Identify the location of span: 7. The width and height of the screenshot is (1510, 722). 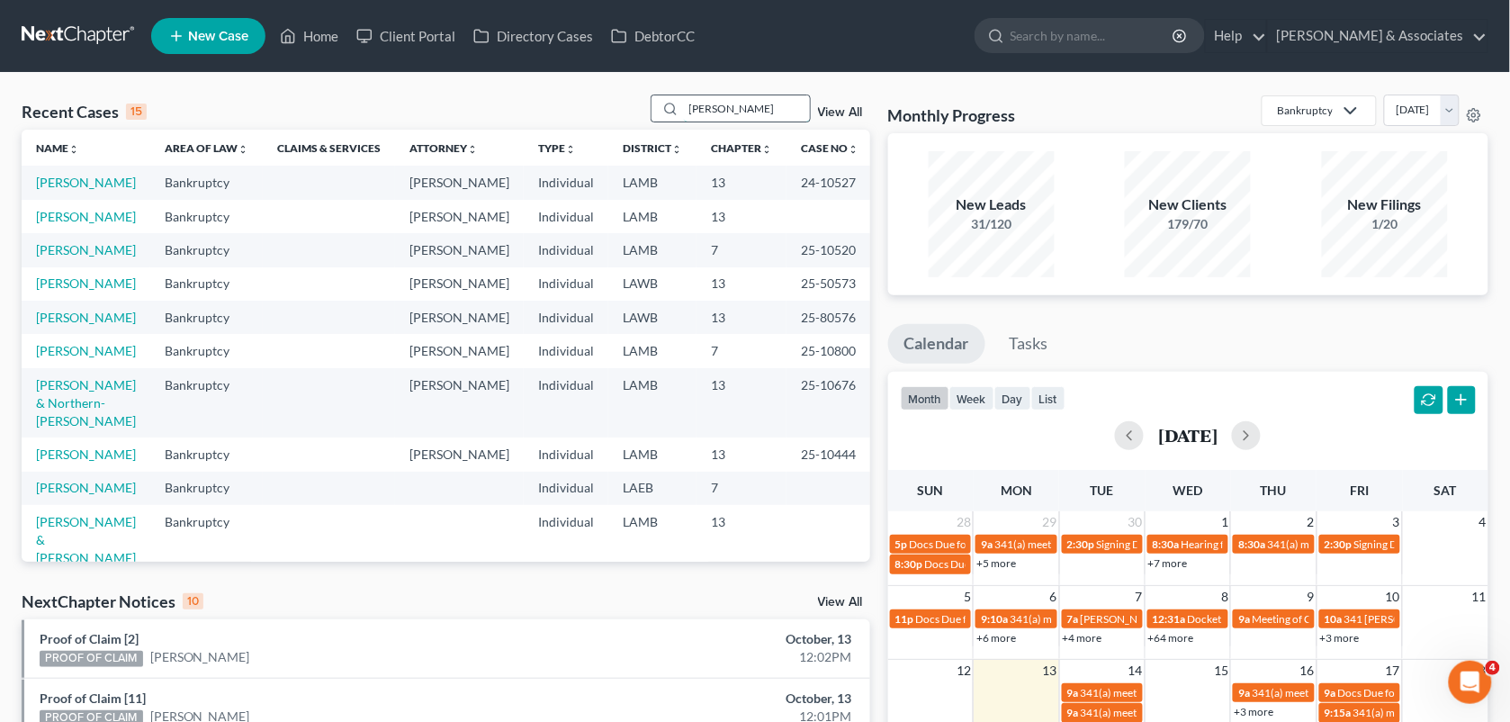
(1139, 597).